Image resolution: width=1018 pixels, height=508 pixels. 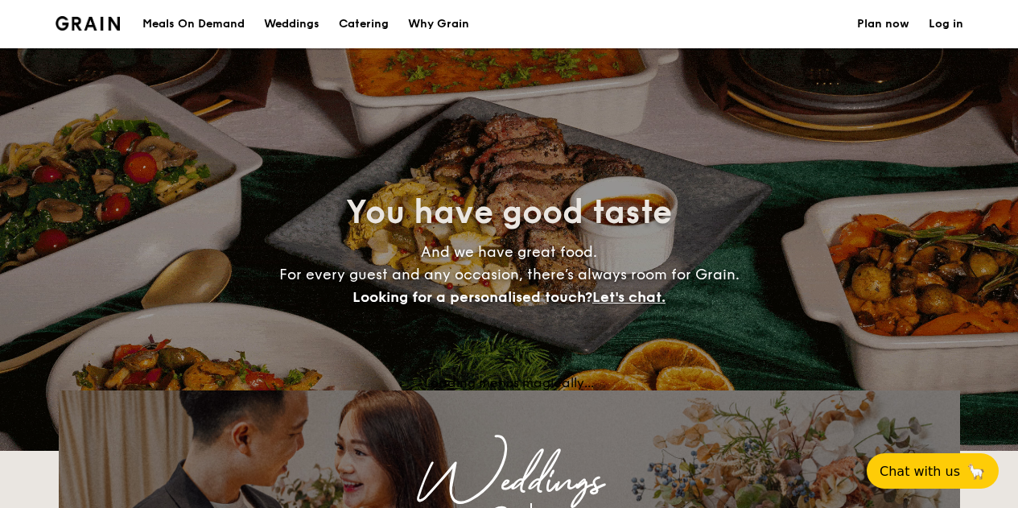 I want to click on div: Weddings, so click(x=510, y=482).